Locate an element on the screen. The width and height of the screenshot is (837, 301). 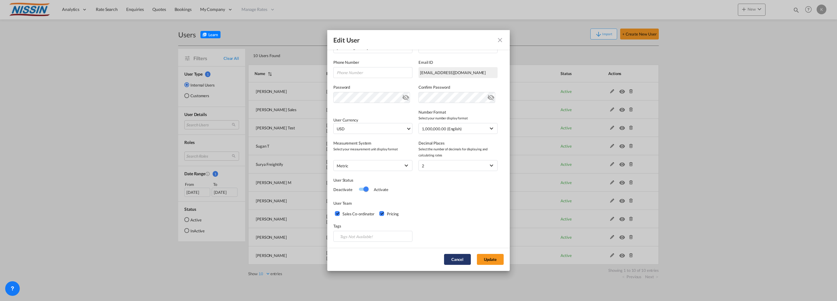
span: Select the number of decimals for displaying and calculating rates is located at coordinates (458, 152).